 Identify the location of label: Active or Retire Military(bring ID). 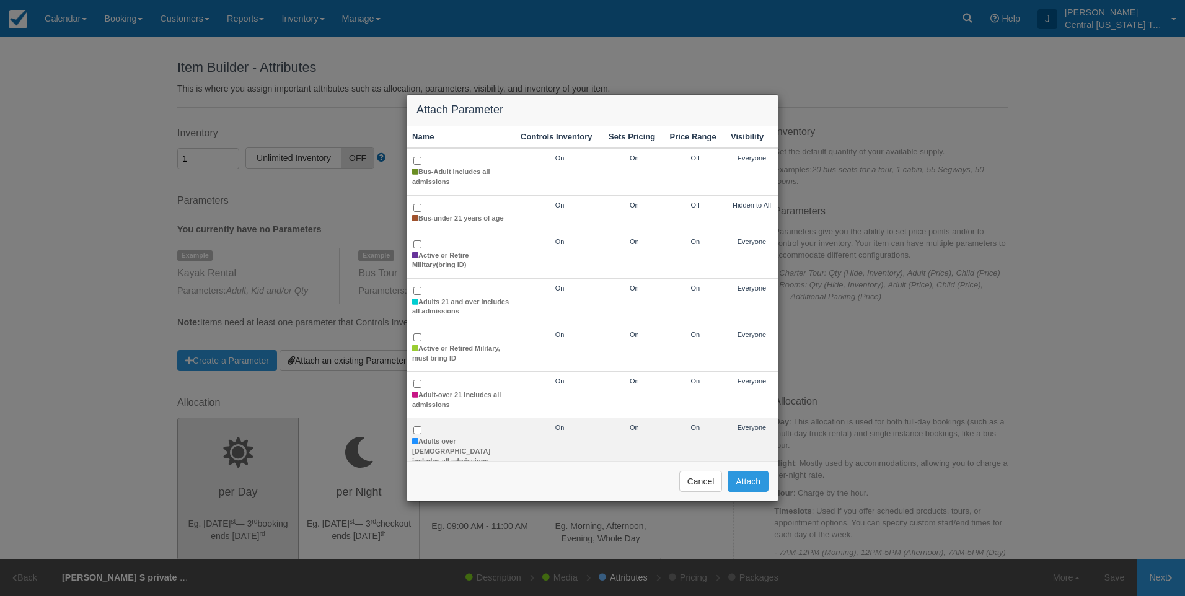
(461, 260).